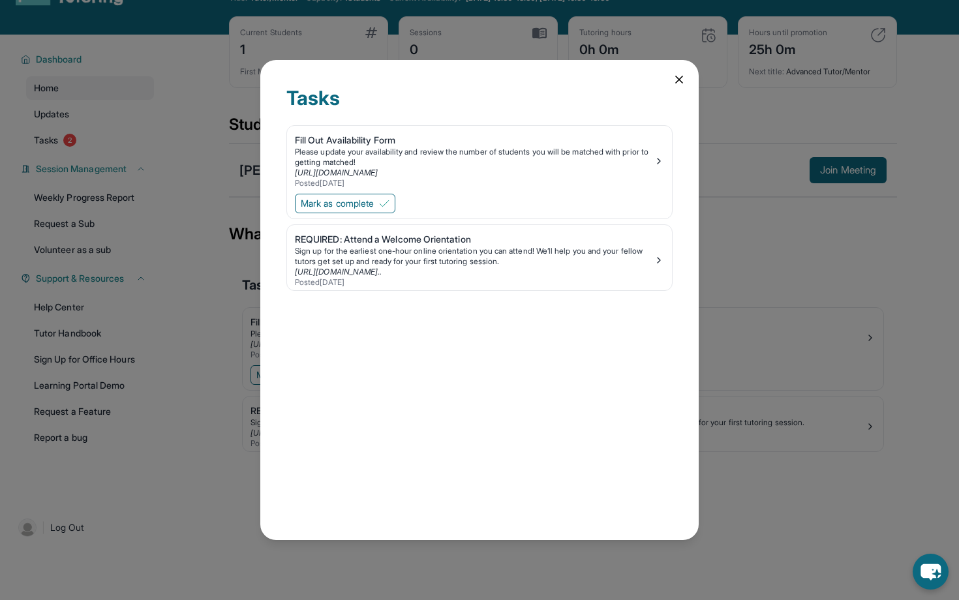 This screenshot has height=600, width=959. What do you see at coordinates (480, 106) in the screenshot?
I see `div: Tasks` at bounding box center [480, 106].